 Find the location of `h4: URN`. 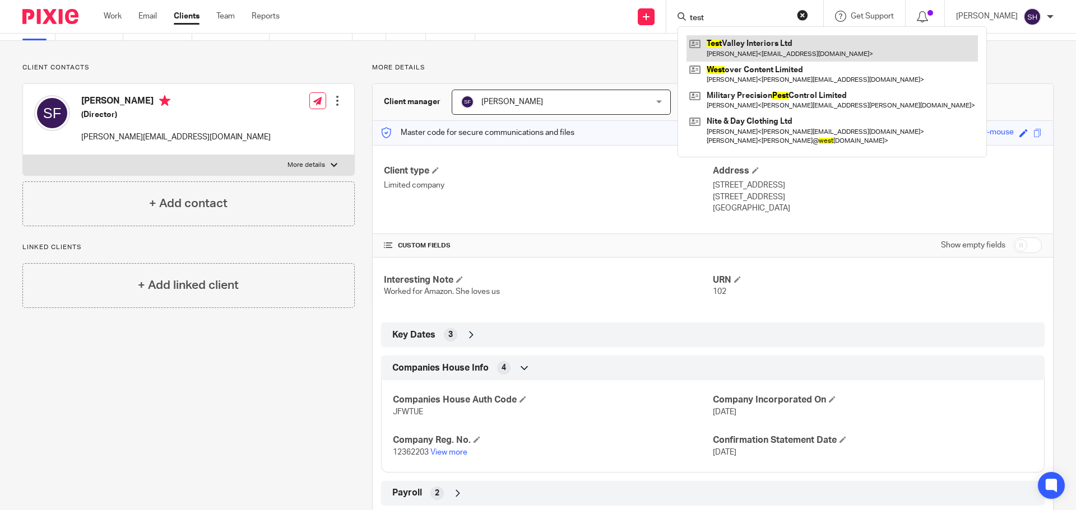

h4: URN is located at coordinates (877, 280).